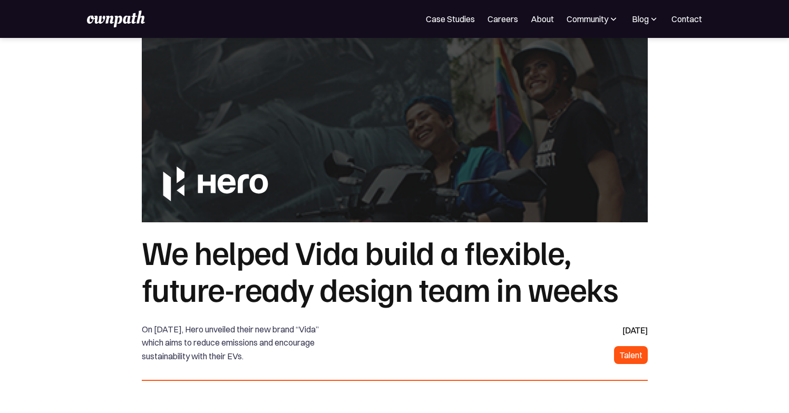  What do you see at coordinates (686, 19) in the screenshot?
I see `a: Contact` at bounding box center [686, 19].